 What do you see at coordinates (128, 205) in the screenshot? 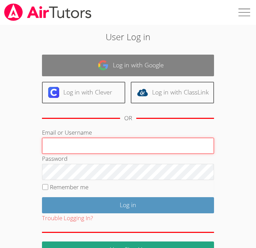
I see `input: Log in` at bounding box center [128, 205].